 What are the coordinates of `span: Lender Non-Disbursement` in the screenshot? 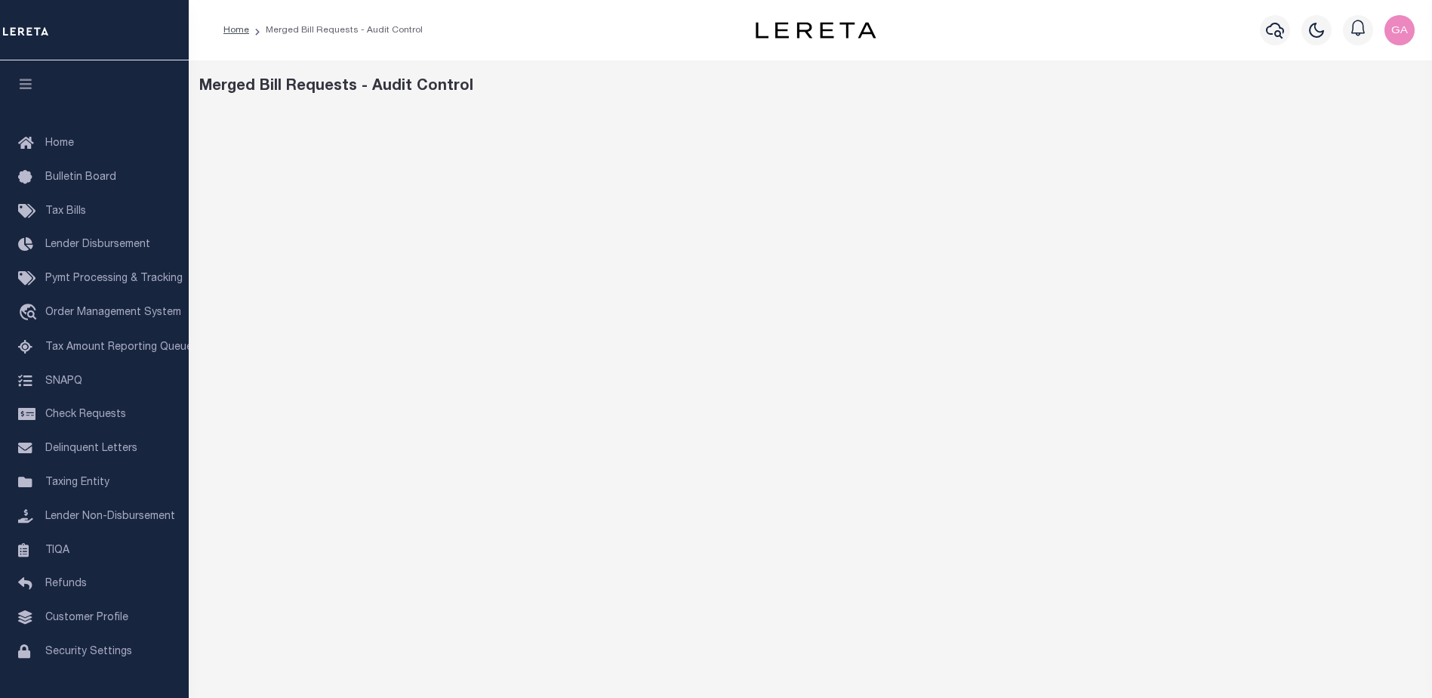 It's located at (110, 516).